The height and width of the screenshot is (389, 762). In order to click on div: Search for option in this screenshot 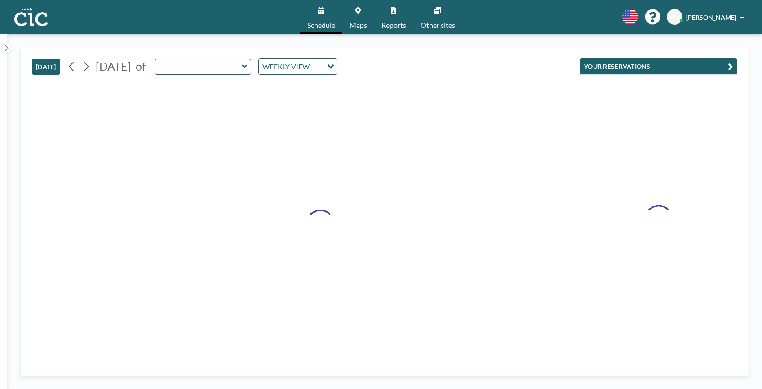, I will do `click(297, 67)`.